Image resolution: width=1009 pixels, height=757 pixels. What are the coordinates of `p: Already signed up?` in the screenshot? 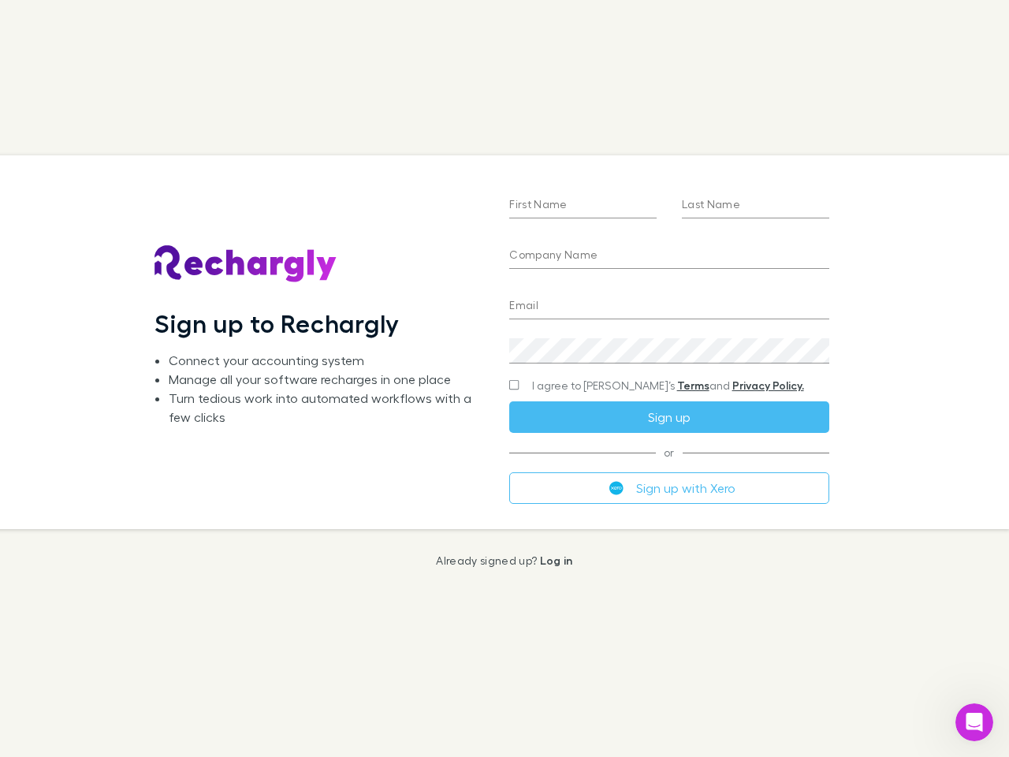 It's located at (504, 561).